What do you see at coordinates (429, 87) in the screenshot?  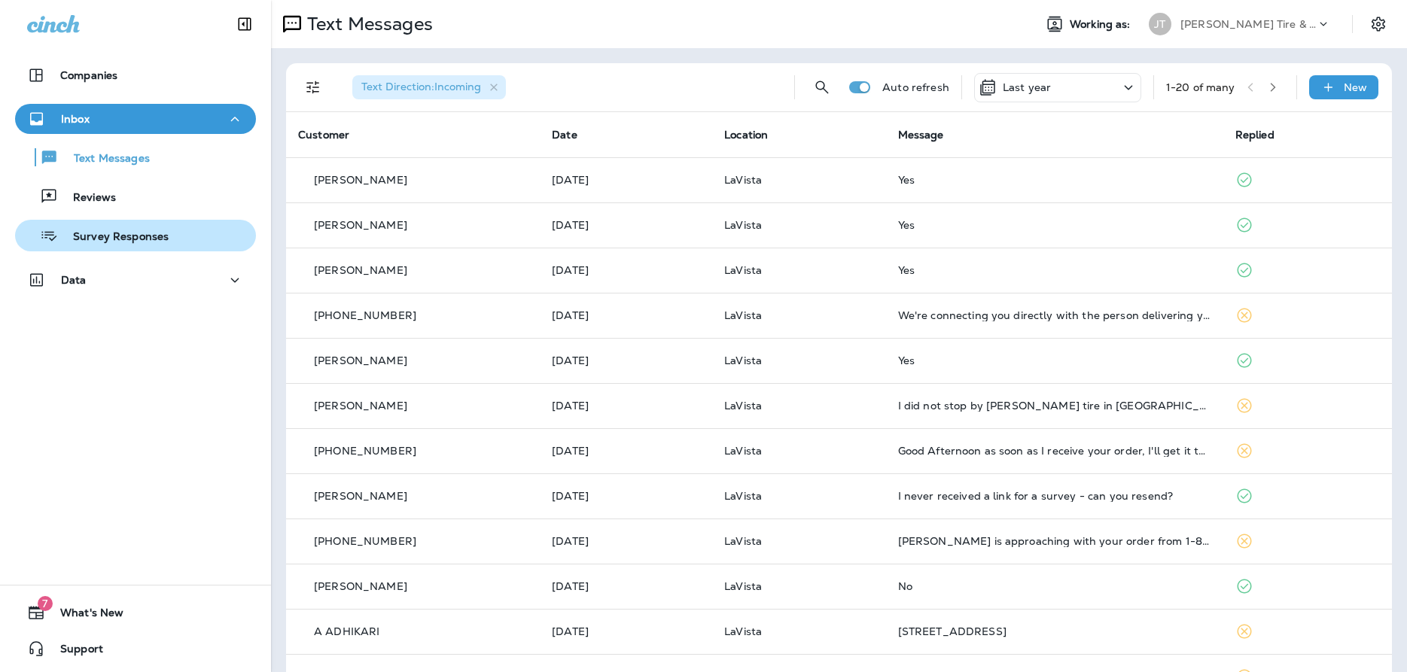 I see `div: Text Direction:Incoming` at bounding box center [429, 87].